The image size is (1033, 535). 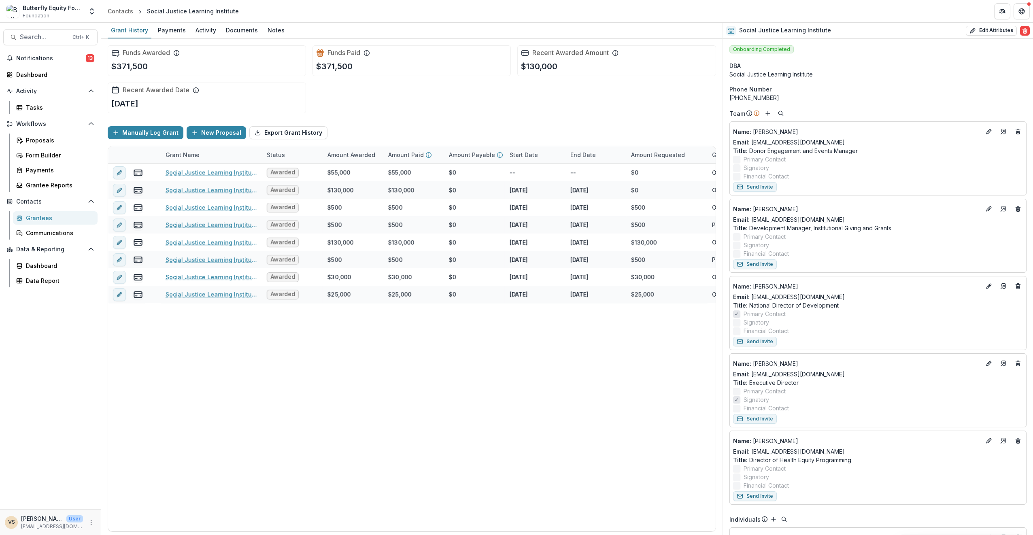 What do you see at coordinates (878, 383) in the screenshot?
I see `p: Executive Director` at bounding box center [878, 383].